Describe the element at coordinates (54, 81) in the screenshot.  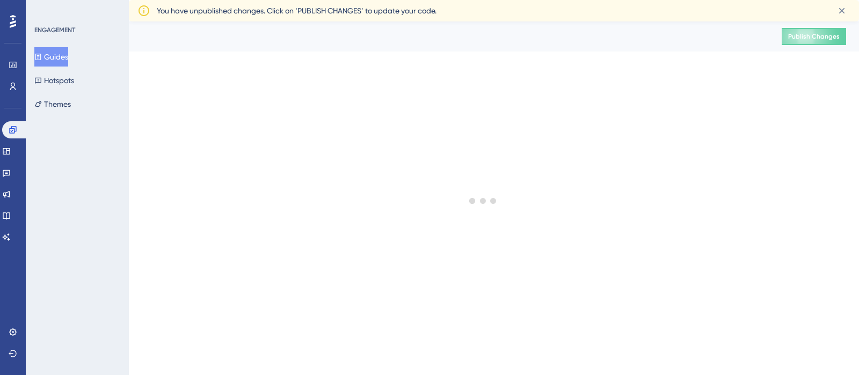
I see `button: Hotspots` at that location.